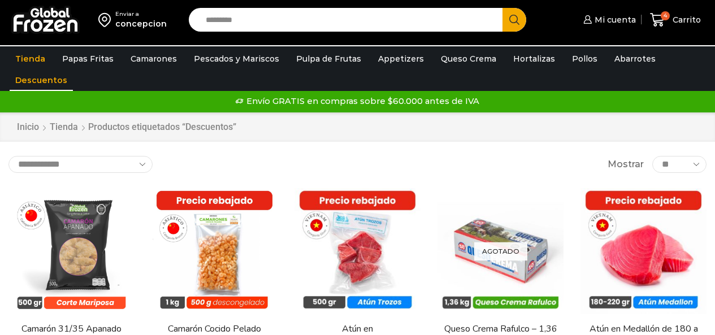  I want to click on a: Pescados y Mariscos, so click(236, 59).